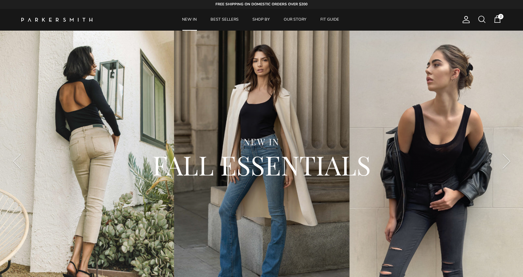  Describe the element at coordinates (57, 20) in the screenshot. I see `a: Parker Smith` at that location.